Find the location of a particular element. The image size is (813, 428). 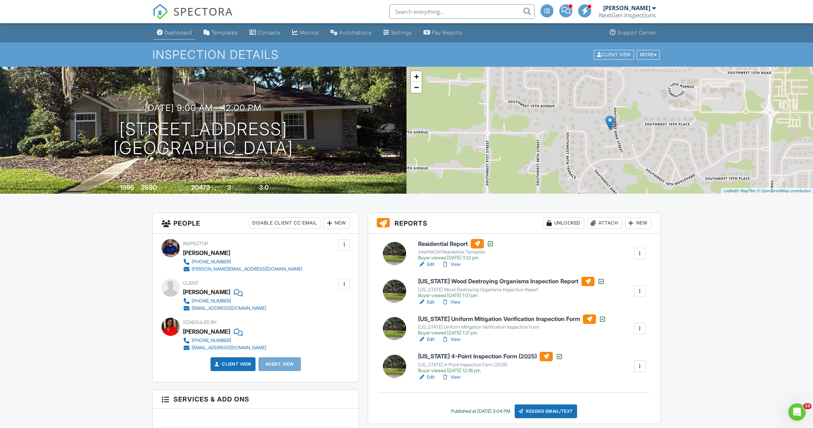

div: InterNACHI Residential Template is located at coordinates (456, 252).